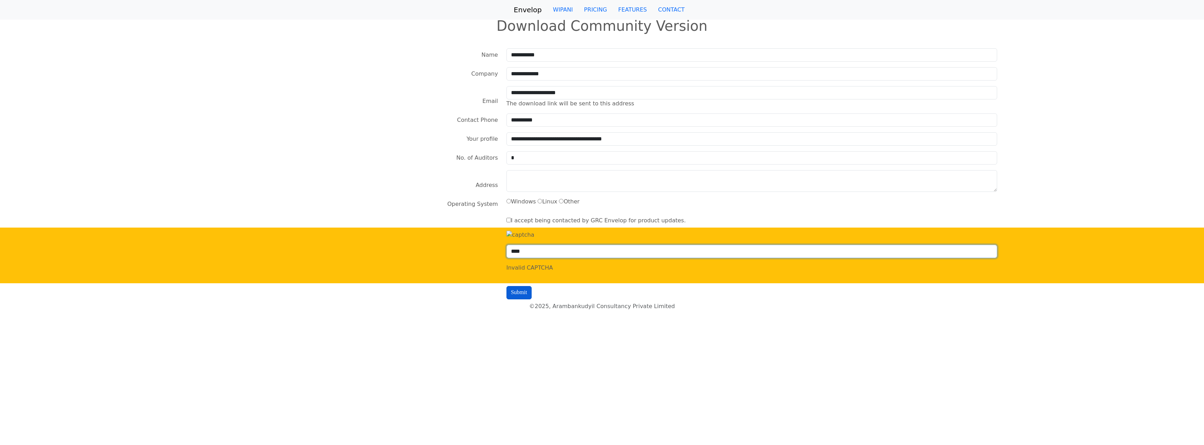 The height and width of the screenshot is (445, 1204). I want to click on a: WIPANI, so click(563, 10).